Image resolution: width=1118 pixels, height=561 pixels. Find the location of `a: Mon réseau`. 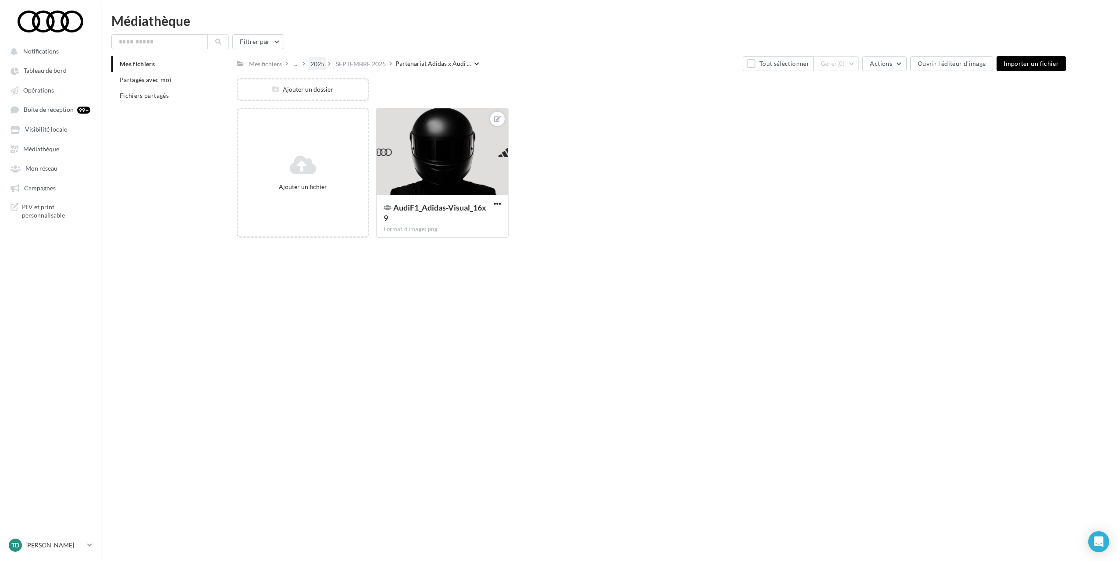

a: Mon réseau is located at coordinates (50, 168).